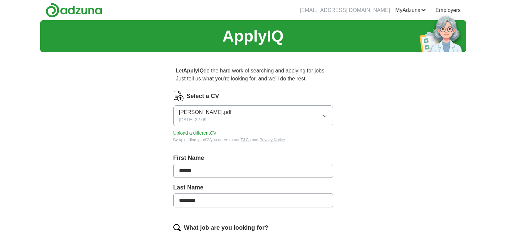  What do you see at coordinates (253, 36) in the screenshot?
I see `h1: ApplyIQ` at bounding box center [253, 36].